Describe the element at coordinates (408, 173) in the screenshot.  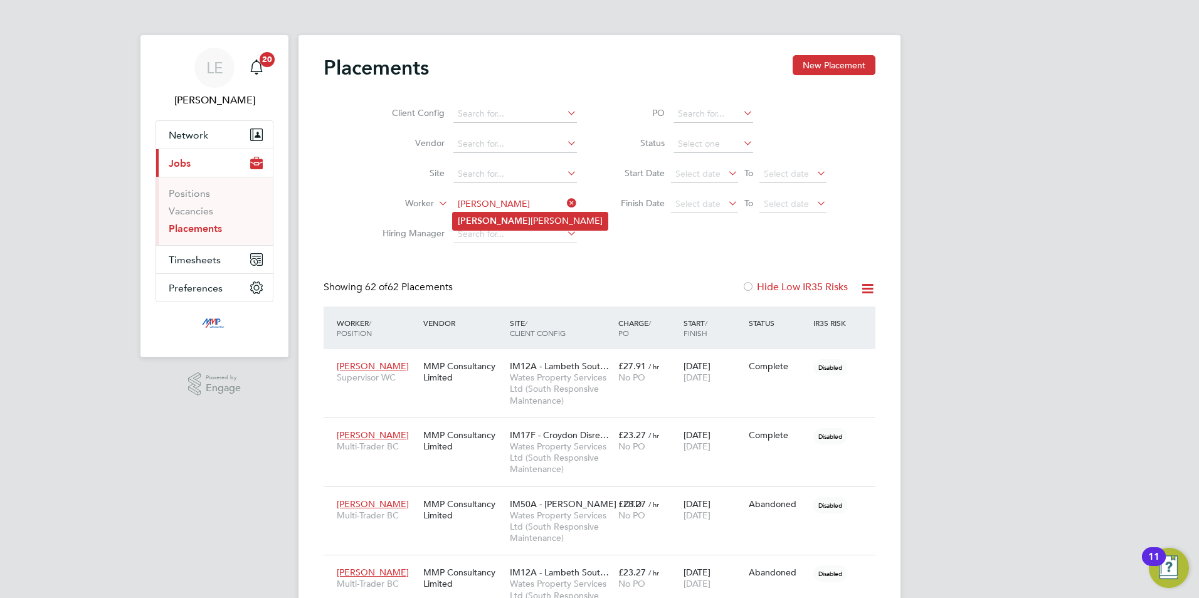
I see `label: Site` at that location.